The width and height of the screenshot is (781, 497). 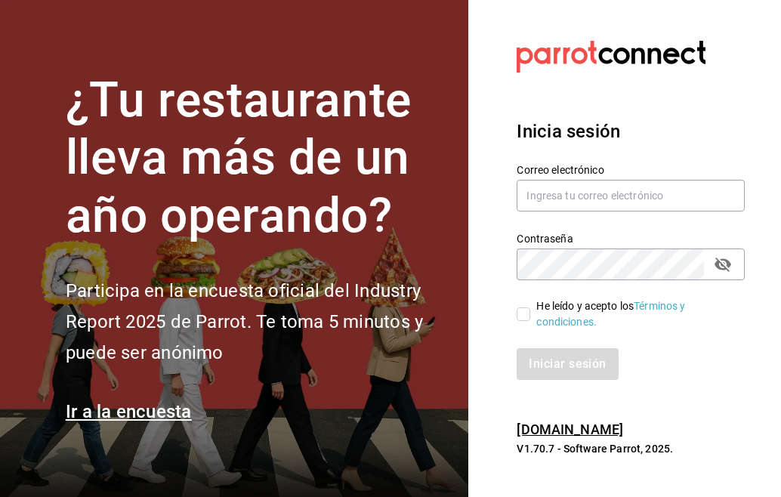 I want to click on label: Correo electrónico, so click(x=630, y=169).